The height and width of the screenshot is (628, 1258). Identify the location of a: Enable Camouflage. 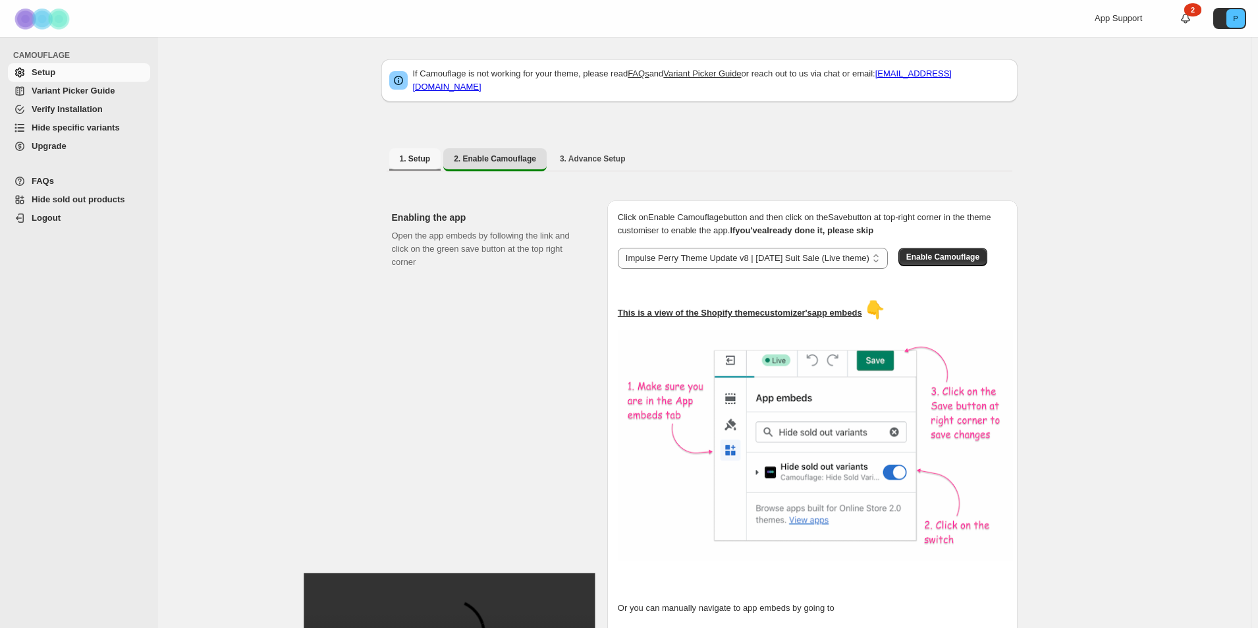
(942, 256).